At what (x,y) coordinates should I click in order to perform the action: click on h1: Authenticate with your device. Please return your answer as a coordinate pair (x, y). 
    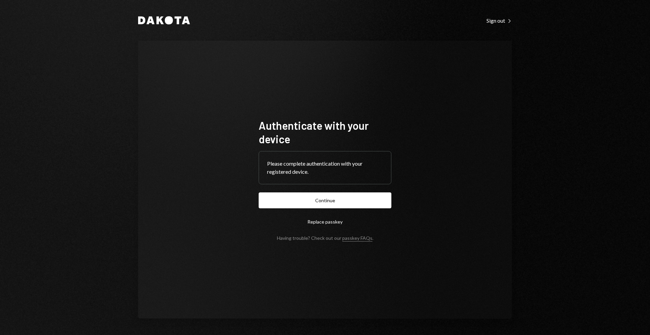
    Looking at the image, I should click on (325, 132).